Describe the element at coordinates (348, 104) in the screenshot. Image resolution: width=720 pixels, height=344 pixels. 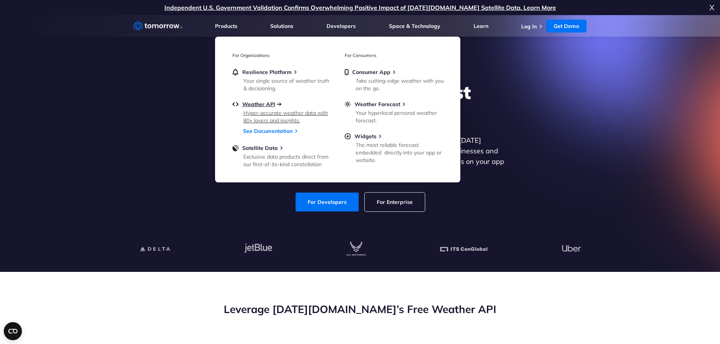
I see `img: sun.svg` at that location.